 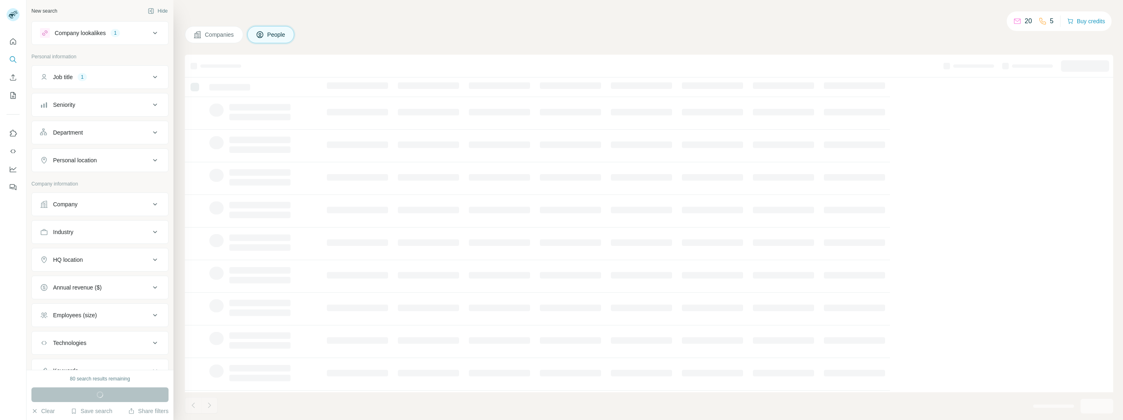 I want to click on button: Use Surfe API, so click(x=13, y=151).